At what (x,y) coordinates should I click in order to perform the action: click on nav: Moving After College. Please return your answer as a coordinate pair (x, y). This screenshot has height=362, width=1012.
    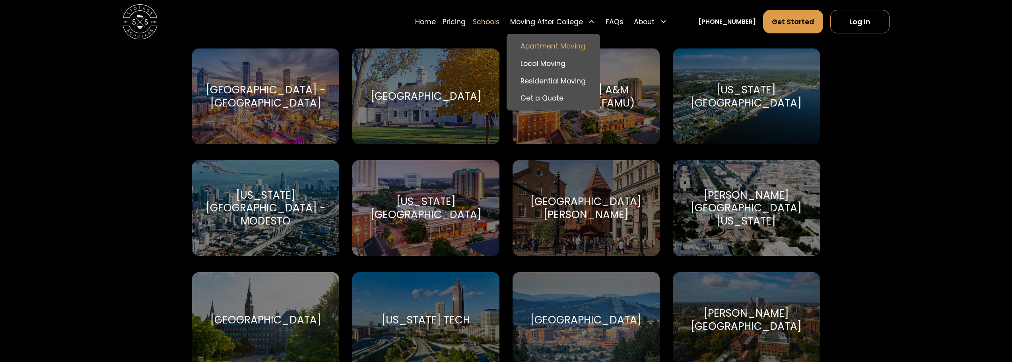
    Looking at the image, I should click on (553, 72).